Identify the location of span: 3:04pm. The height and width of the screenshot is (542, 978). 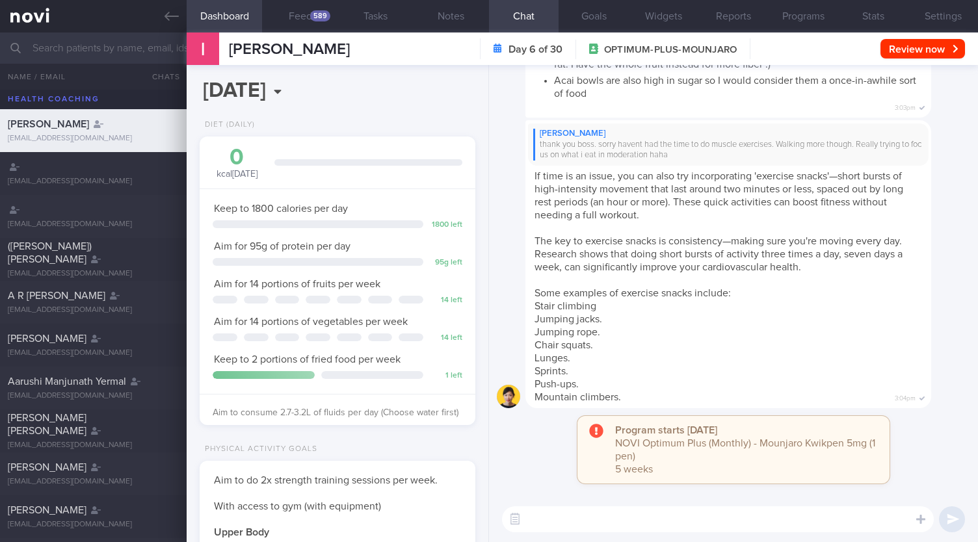
(905, 397).